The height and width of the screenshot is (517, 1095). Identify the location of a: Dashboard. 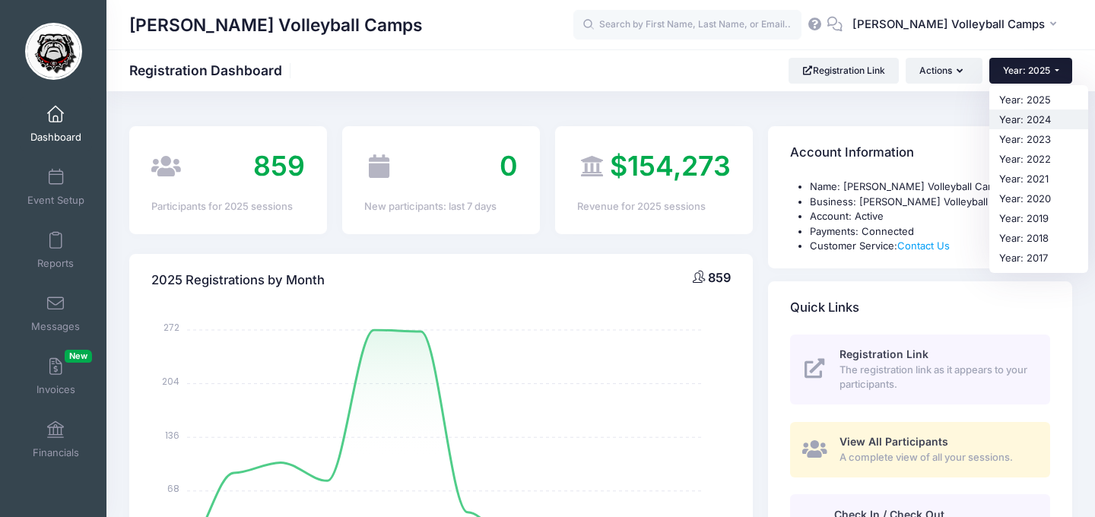
(56, 124).